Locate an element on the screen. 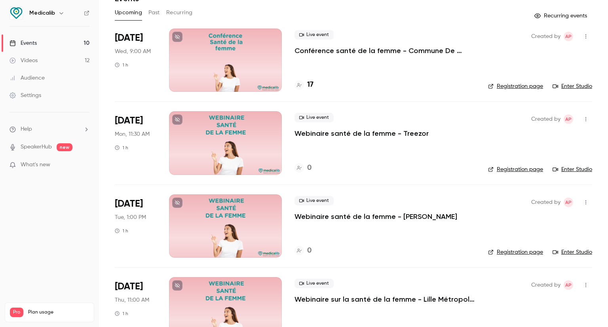 Image resolution: width=608 pixels, height=327 pixels. span: What's new is located at coordinates (35, 165).